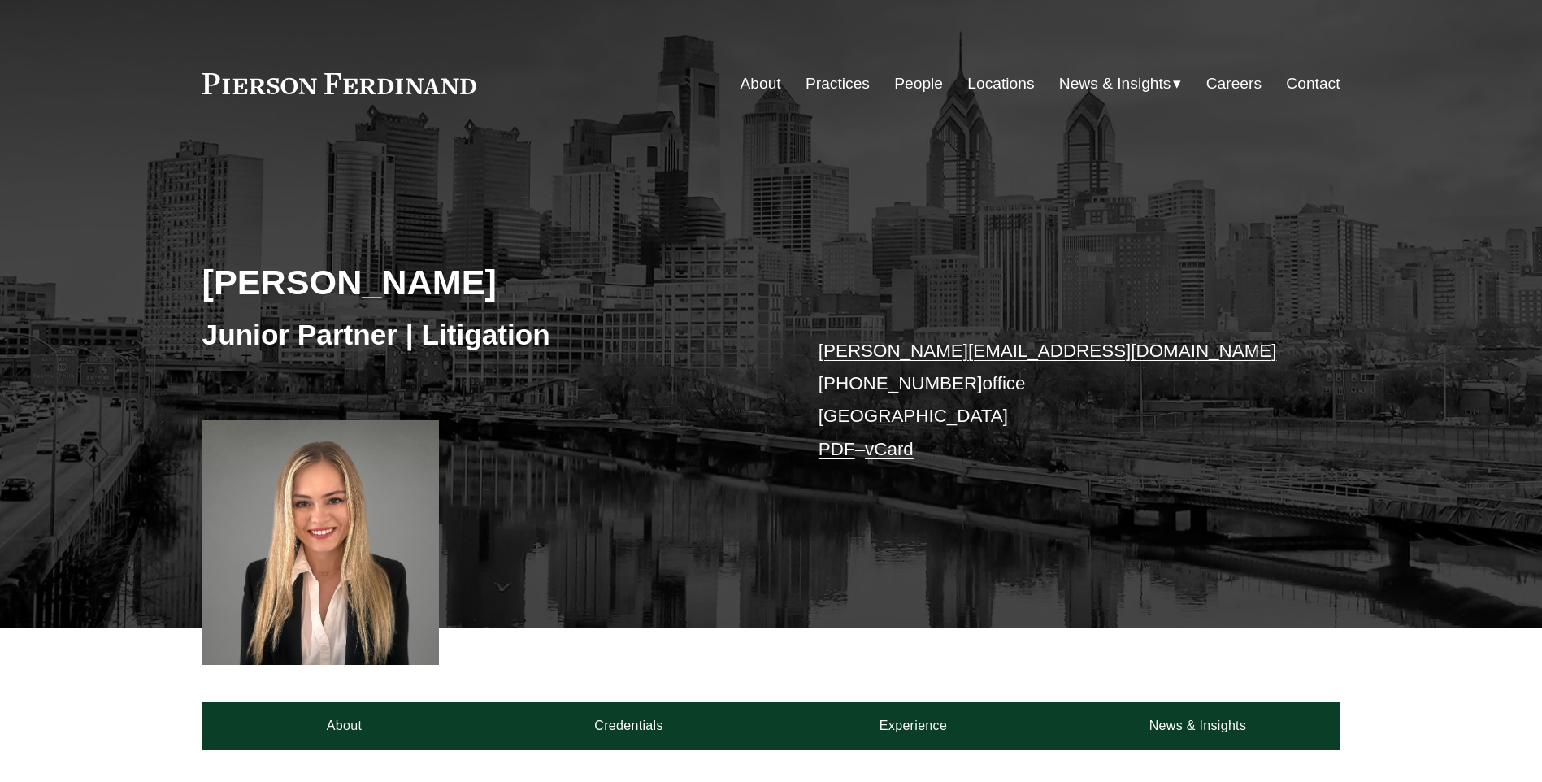 The image size is (1542, 782). Describe the element at coordinates (889, 449) in the screenshot. I see `a: vCard` at that location.